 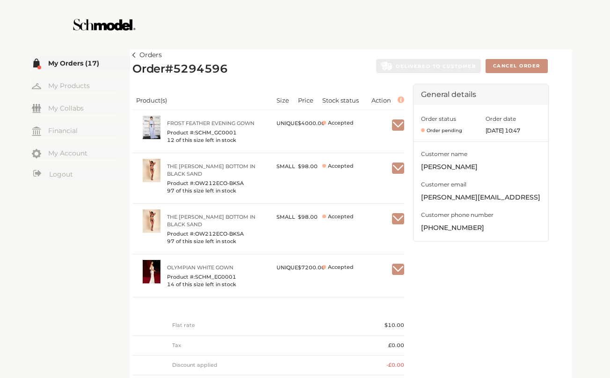 I want to click on span: 14 of this size left in stock, so click(x=214, y=284).